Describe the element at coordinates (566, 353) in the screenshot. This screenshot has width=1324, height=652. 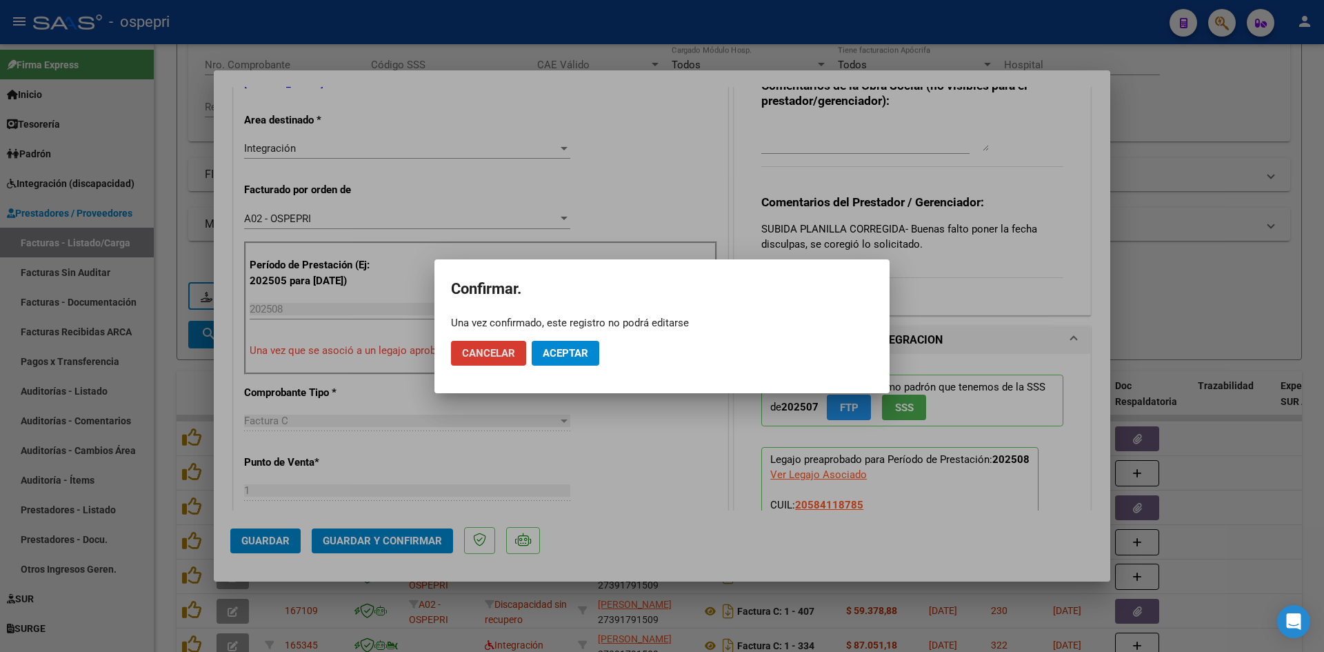
I see `span: Aceptar` at that location.